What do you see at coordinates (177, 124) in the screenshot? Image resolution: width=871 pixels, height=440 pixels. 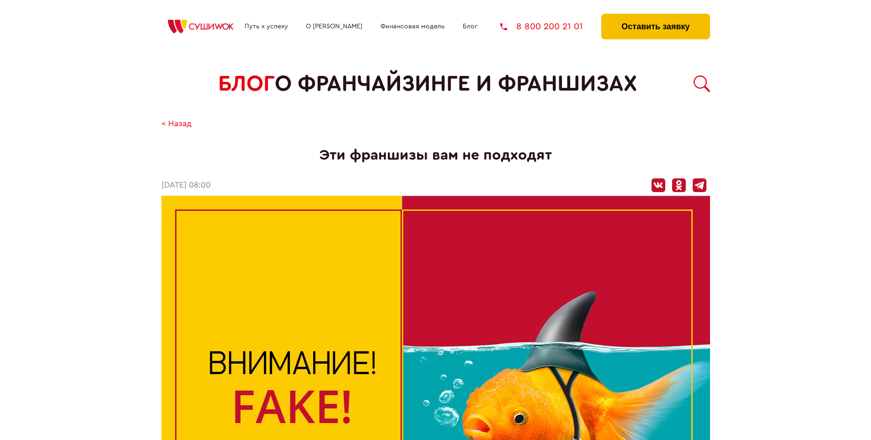 I see `a: < Назад` at bounding box center [177, 124].